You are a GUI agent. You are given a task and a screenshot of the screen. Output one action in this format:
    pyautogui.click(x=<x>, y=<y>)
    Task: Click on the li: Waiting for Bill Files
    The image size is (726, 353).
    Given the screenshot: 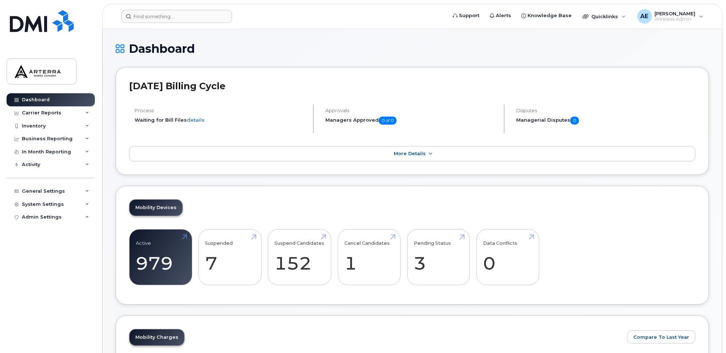 What is the action you would take?
    pyautogui.click(x=221, y=120)
    